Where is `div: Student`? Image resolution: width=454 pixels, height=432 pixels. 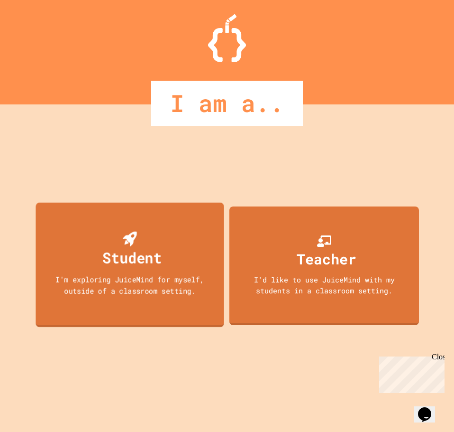 div: Student is located at coordinates (132, 257).